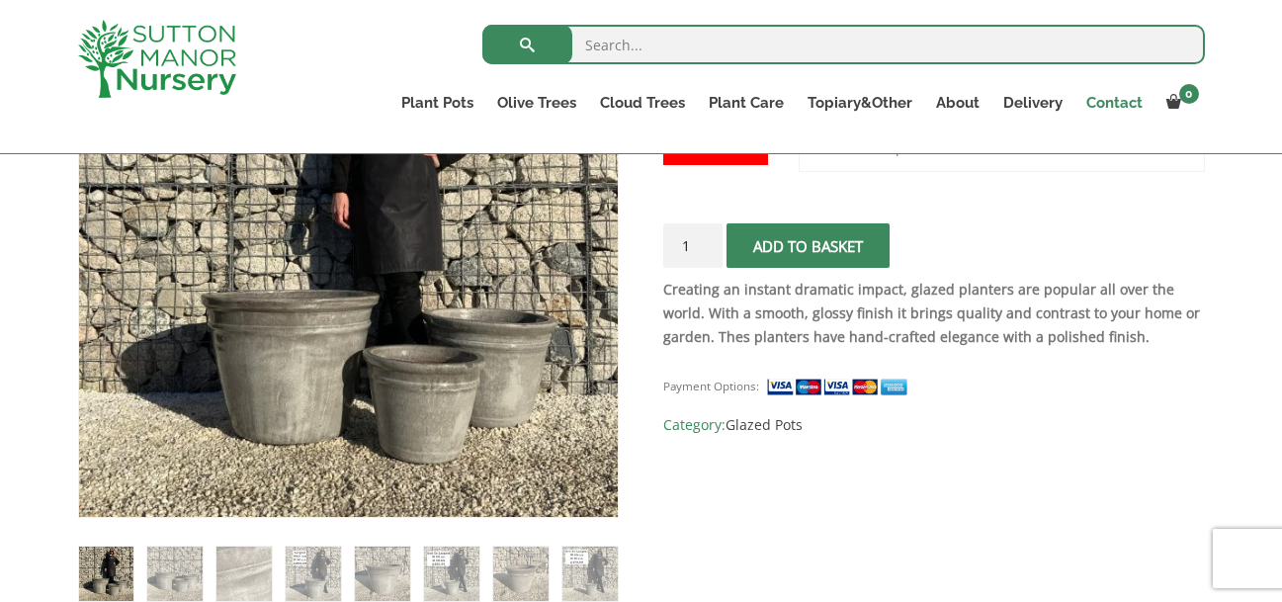 The width and height of the screenshot is (1282, 602). I want to click on img: The Hanoi Glazed Shades Of Grey Plant Pots, so click(106, 573).